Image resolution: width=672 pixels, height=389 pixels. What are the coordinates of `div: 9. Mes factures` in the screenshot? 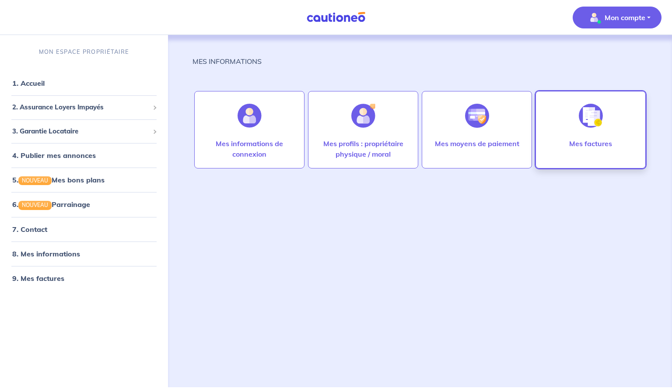 It's located at (84, 278).